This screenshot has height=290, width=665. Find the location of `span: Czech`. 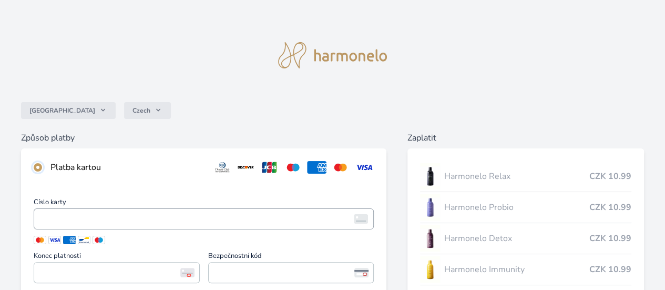

span: Czech is located at coordinates (141, 110).